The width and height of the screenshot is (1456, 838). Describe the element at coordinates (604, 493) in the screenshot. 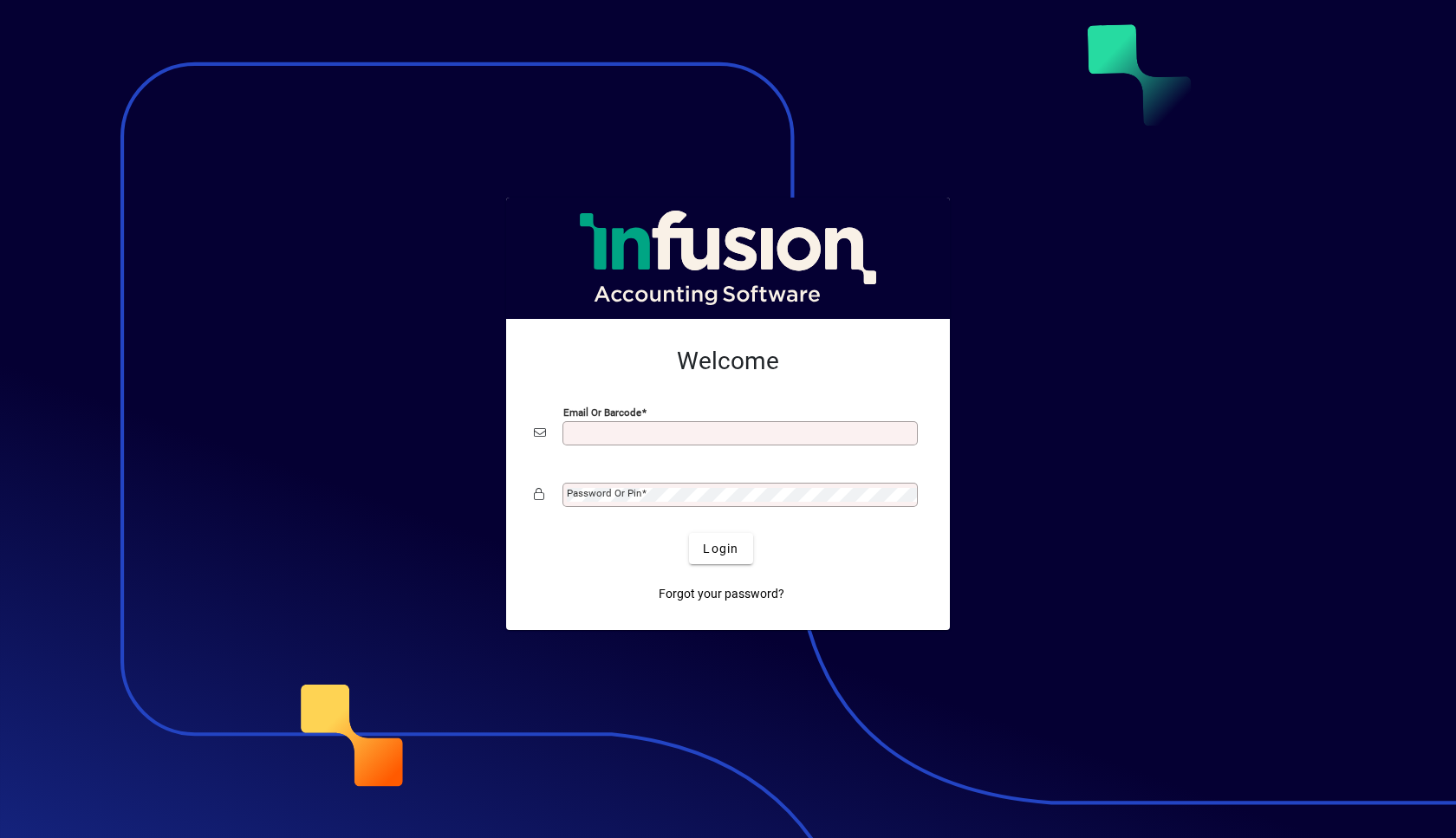

I see `mat-label: Password or Pin` at that location.